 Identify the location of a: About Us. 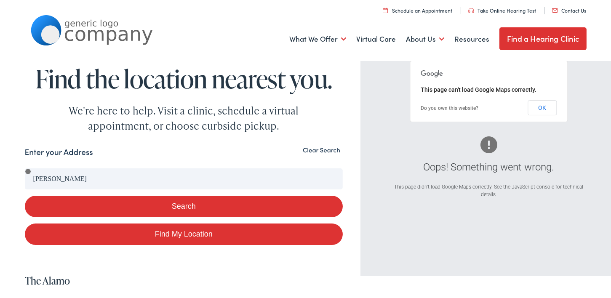
(425, 37).